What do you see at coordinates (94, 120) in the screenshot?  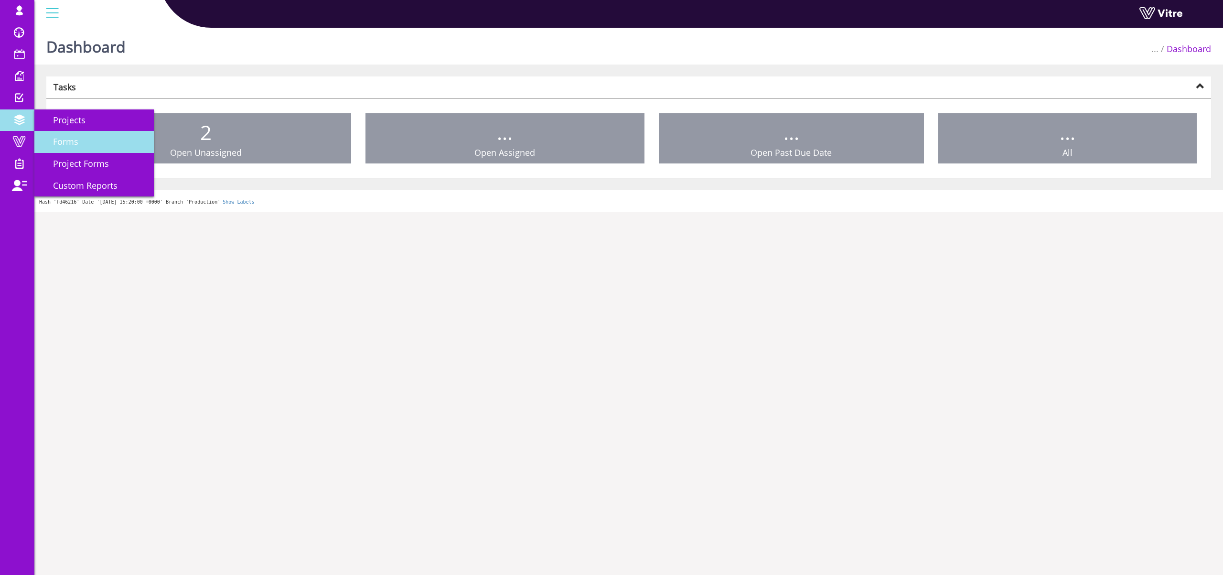 I see `a: Projects` at bounding box center [94, 120].